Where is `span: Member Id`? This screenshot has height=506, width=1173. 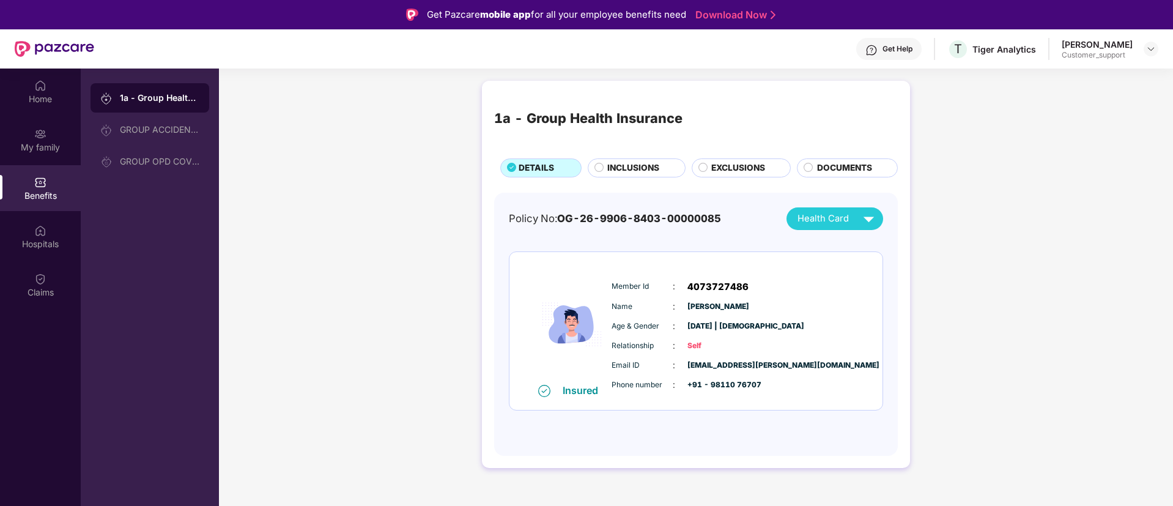 span: Member Id is located at coordinates (642, 286).